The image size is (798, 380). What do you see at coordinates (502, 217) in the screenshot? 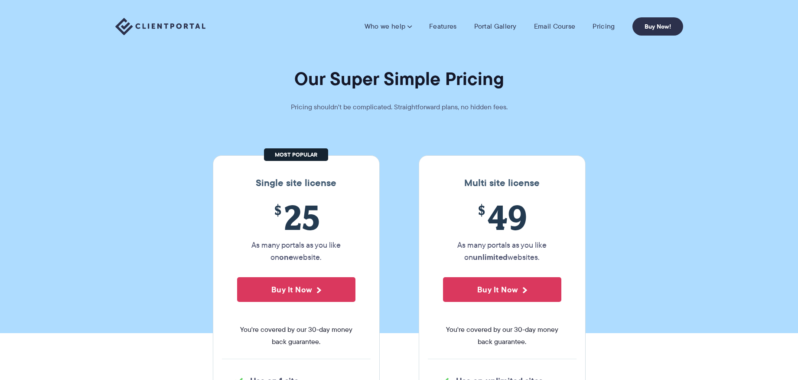
I see `span: 49` at bounding box center [502, 217].